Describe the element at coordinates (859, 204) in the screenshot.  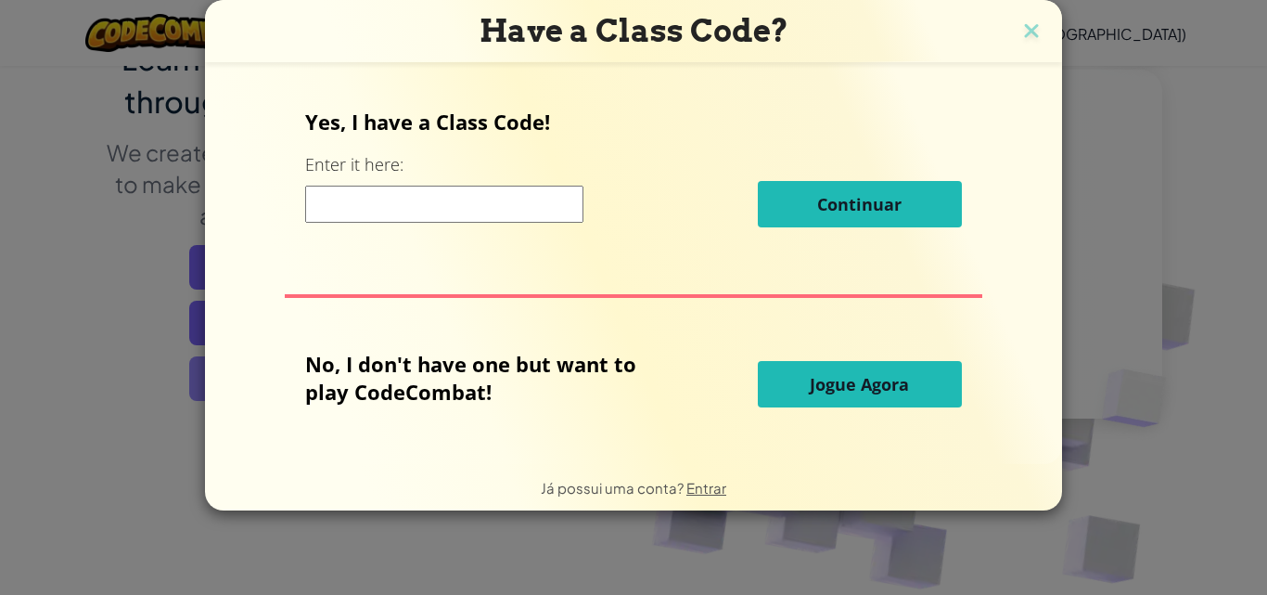
I see `span: Continuar` at that location.